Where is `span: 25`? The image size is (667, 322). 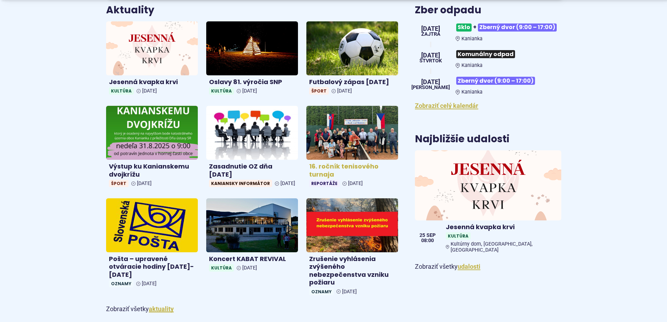
span: 25 is located at coordinates (422, 235).